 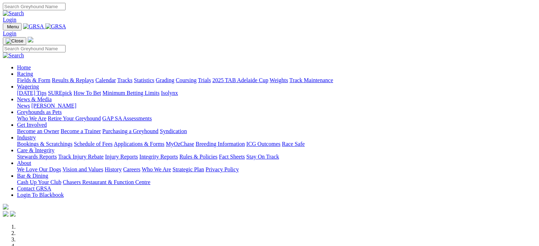 I want to click on a: GAP SA Assessments, so click(x=127, y=118).